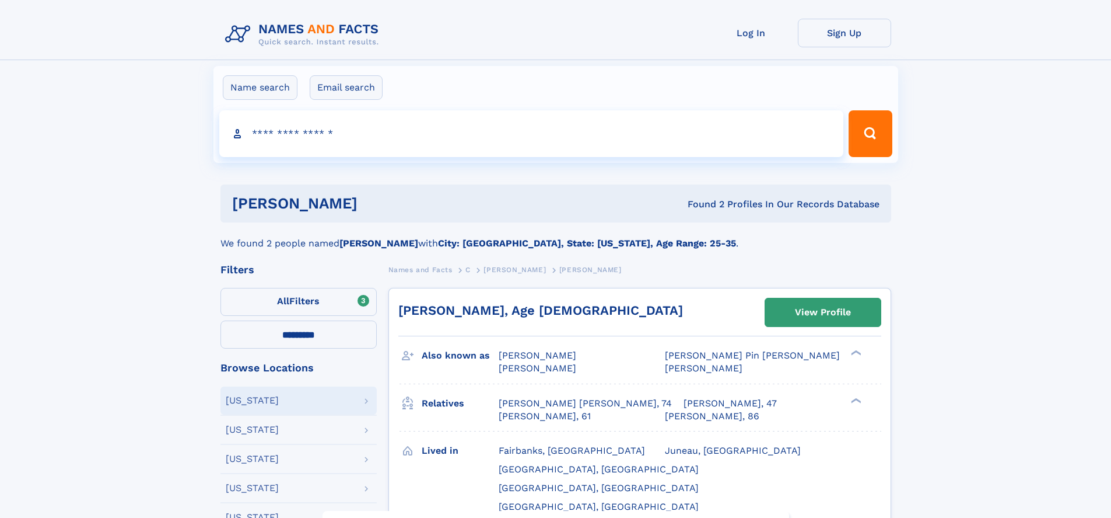 The image size is (1111, 518). Describe the element at coordinates (299, 368) in the screenshot. I see `div: Browse Locations` at that location.